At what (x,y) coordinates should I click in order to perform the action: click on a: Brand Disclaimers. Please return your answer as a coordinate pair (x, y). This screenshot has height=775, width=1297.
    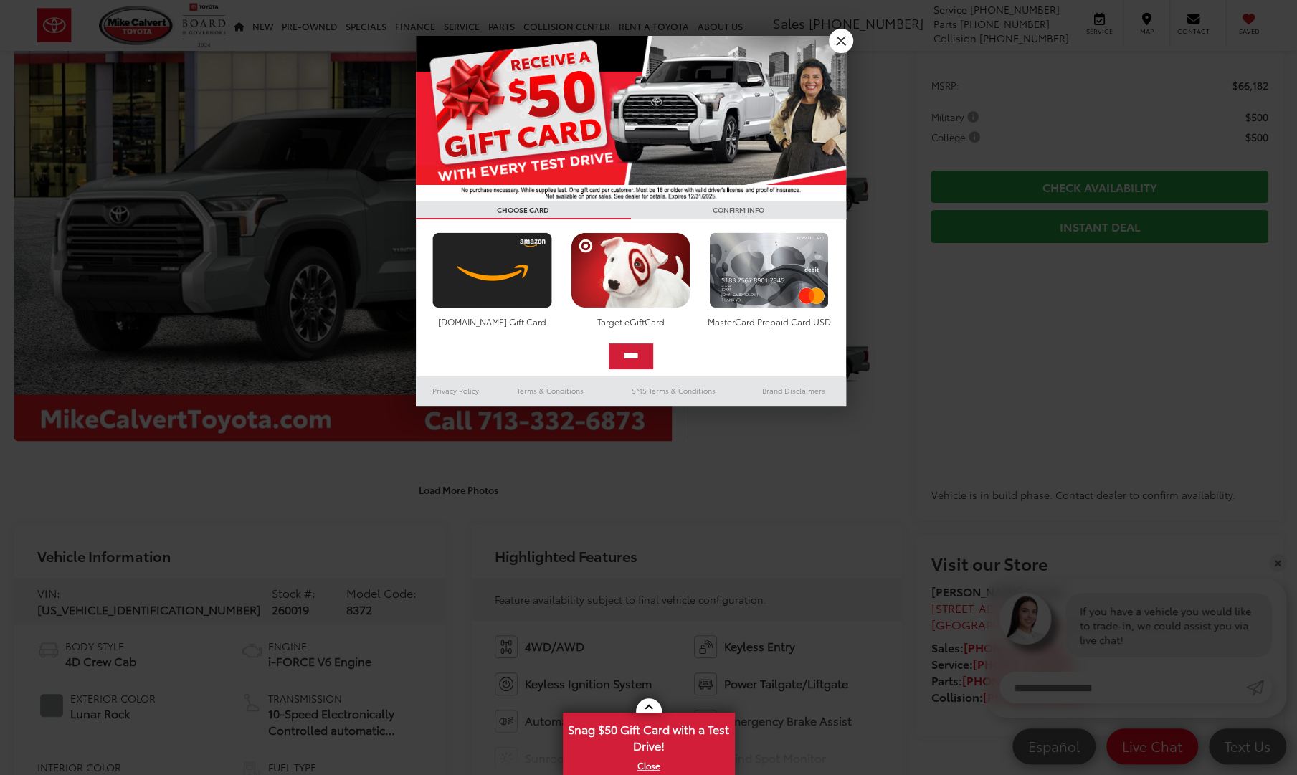
    Looking at the image, I should click on (794, 391).